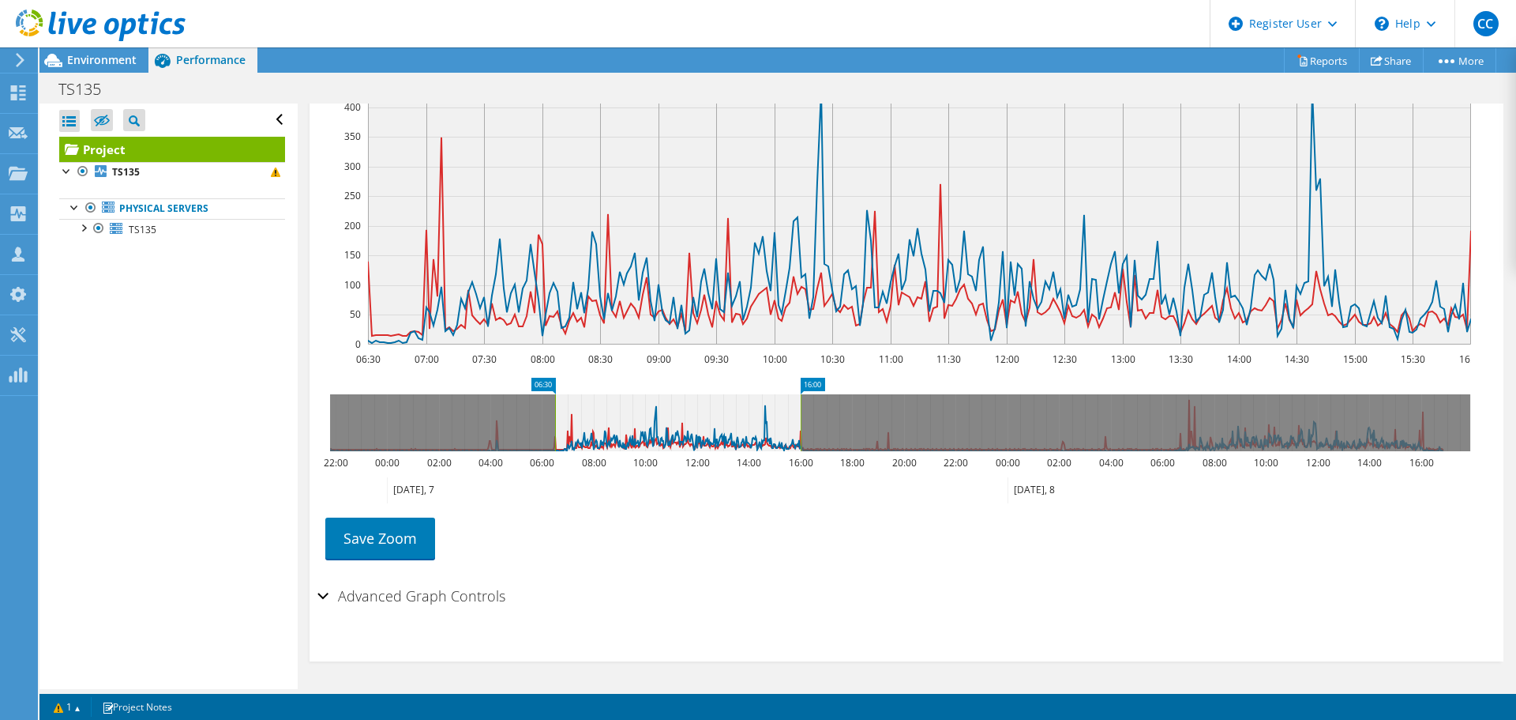 This screenshot has width=1516, height=720. What do you see at coordinates (1123, 359) in the screenshot?
I see `text: 13:00` at bounding box center [1123, 359].